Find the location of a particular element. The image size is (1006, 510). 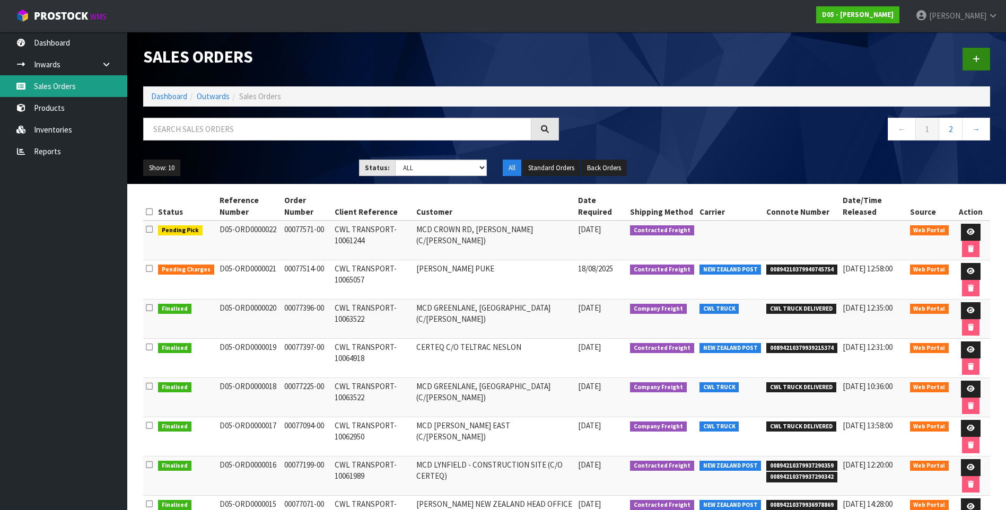

button: All is located at coordinates (512, 168).